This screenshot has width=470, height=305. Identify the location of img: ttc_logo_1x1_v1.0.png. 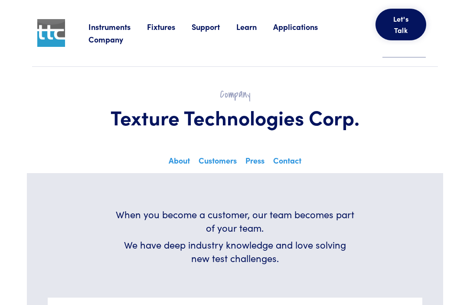
(51, 33).